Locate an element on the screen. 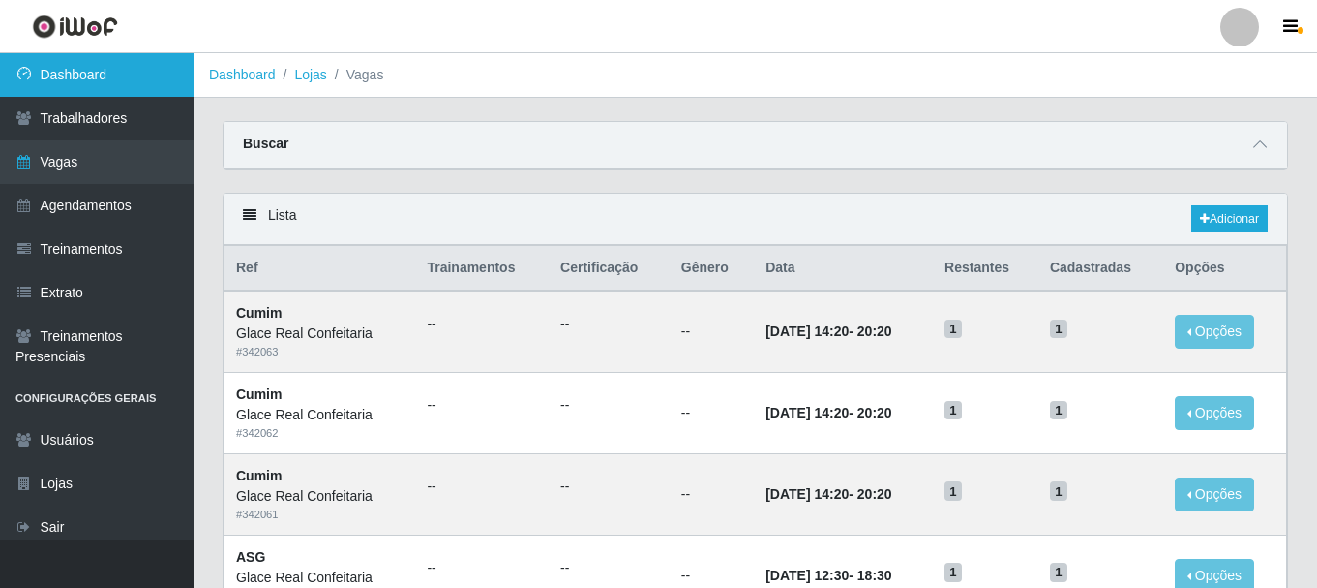 The height and width of the screenshot is (588, 1317). strong: Buscar is located at coordinates (265, 143).